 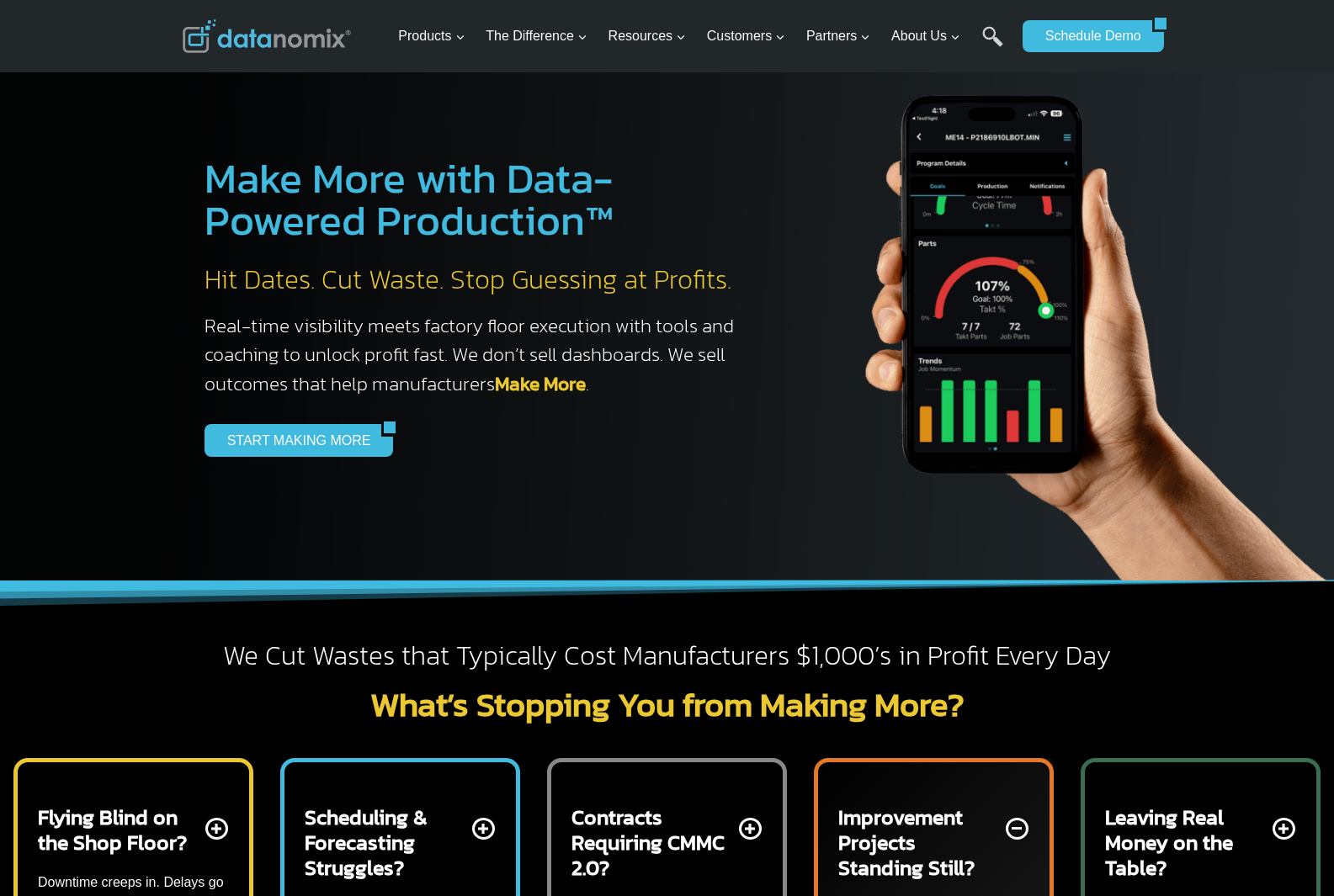 I want to click on nav: Primary Navigation, so click(x=702, y=36).